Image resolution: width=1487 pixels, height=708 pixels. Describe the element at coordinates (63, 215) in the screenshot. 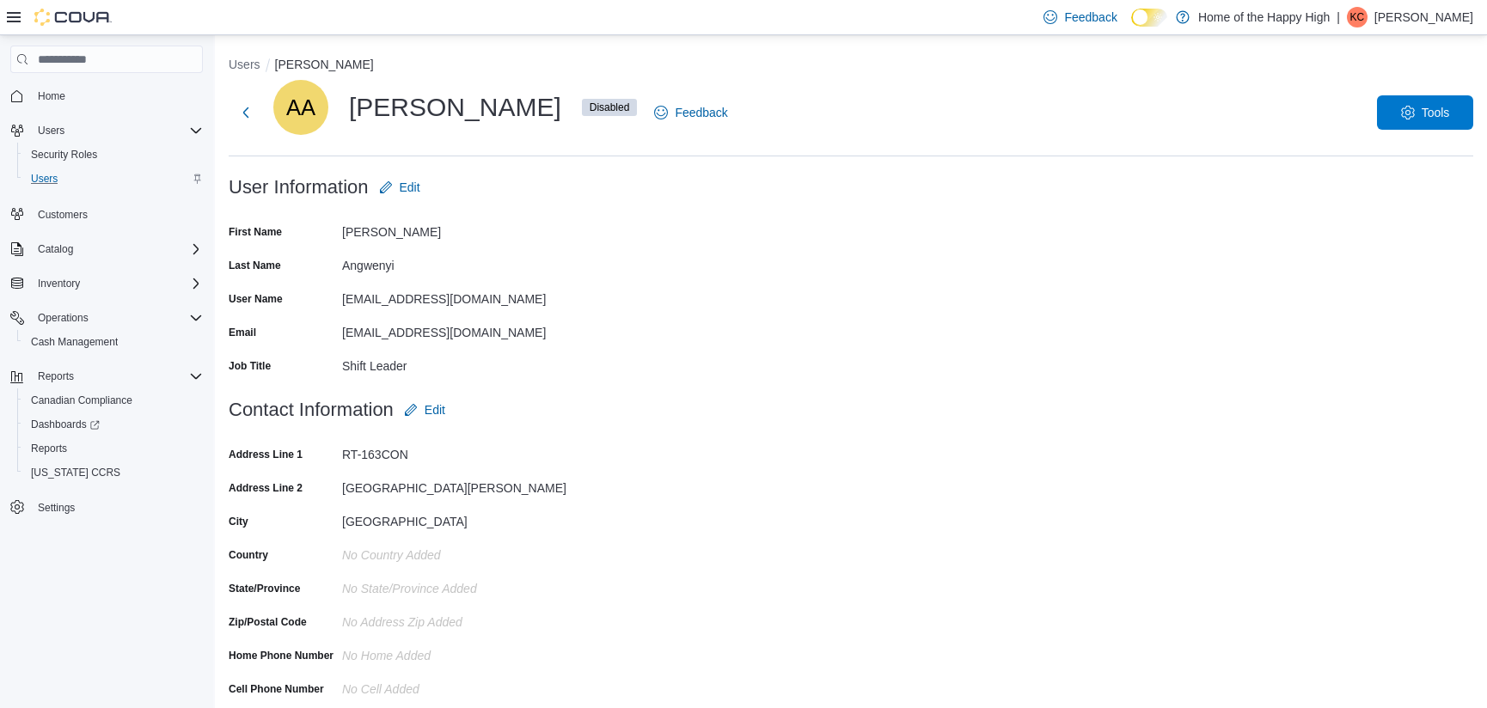

I see `a: Customers` at that location.